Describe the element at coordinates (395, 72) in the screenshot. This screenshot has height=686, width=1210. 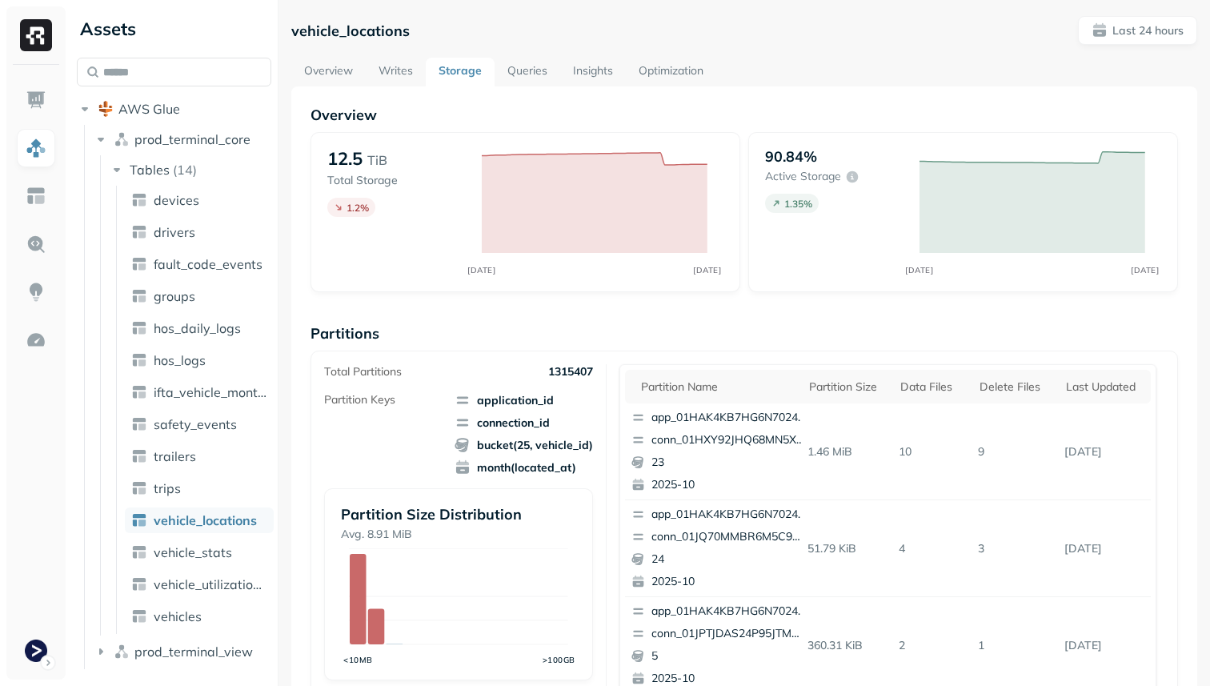
I see `a: Writes` at that location.